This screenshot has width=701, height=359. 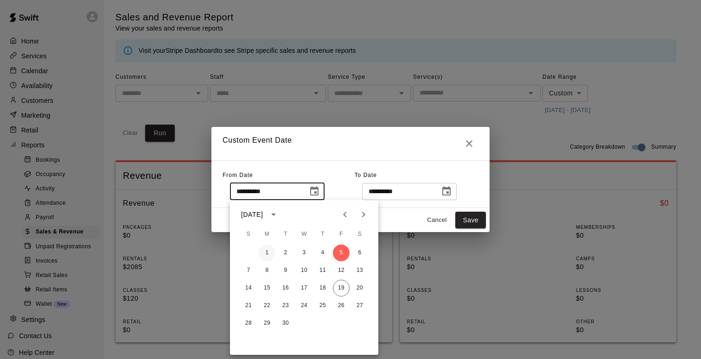 I want to click on span: Friday, so click(x=341, y=235).